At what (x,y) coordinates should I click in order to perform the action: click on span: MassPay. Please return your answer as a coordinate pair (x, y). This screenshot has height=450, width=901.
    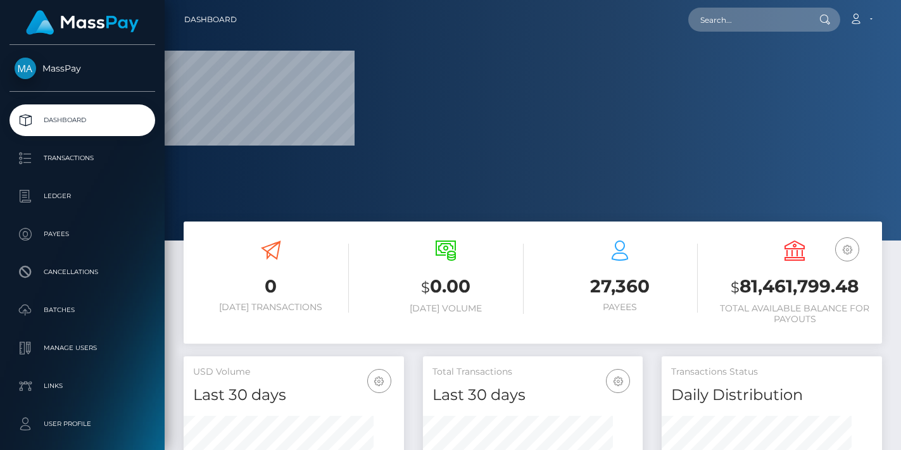
    Looking at the image, I should click on (82, 68).